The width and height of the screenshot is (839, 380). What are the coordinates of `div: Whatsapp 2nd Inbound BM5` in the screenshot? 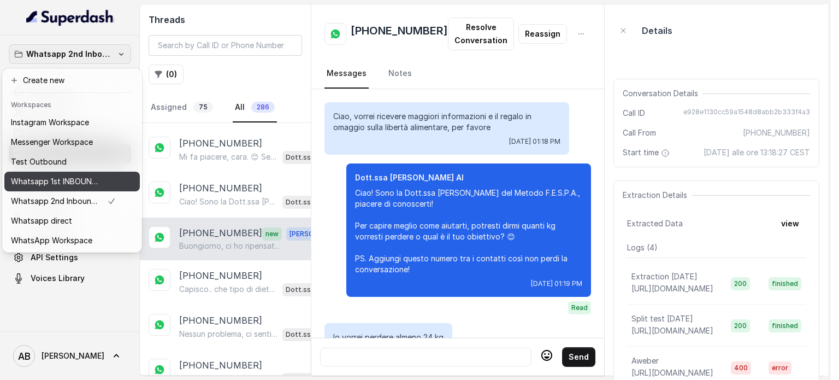 It's located at (72, 160).